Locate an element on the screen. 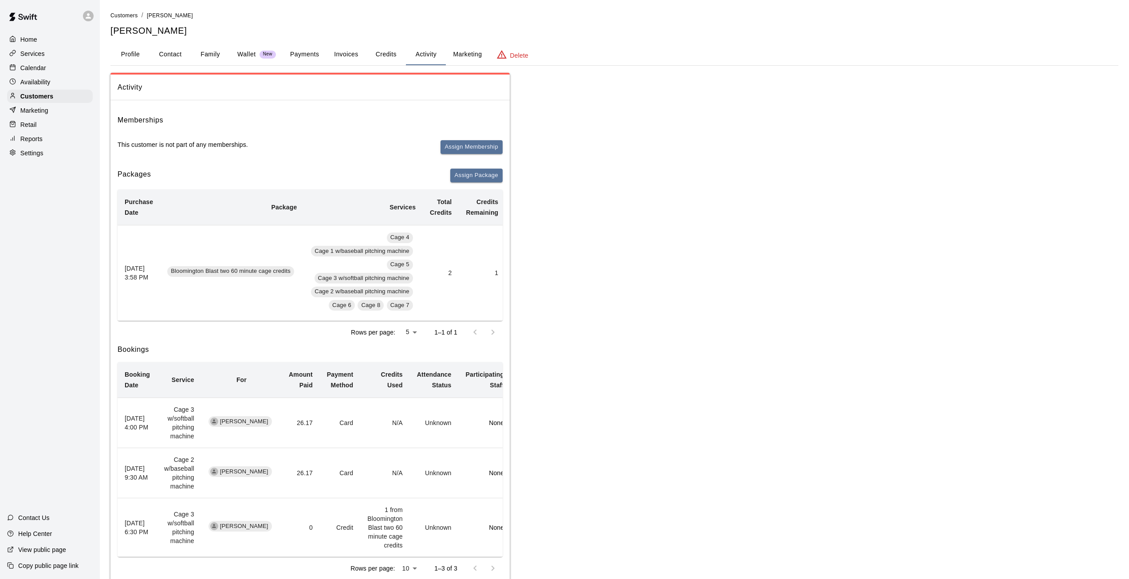 Image resolution: width=1129 pixels, height=579 pixels. p: 1–3 of 3 is located at coordinates (446, 568).